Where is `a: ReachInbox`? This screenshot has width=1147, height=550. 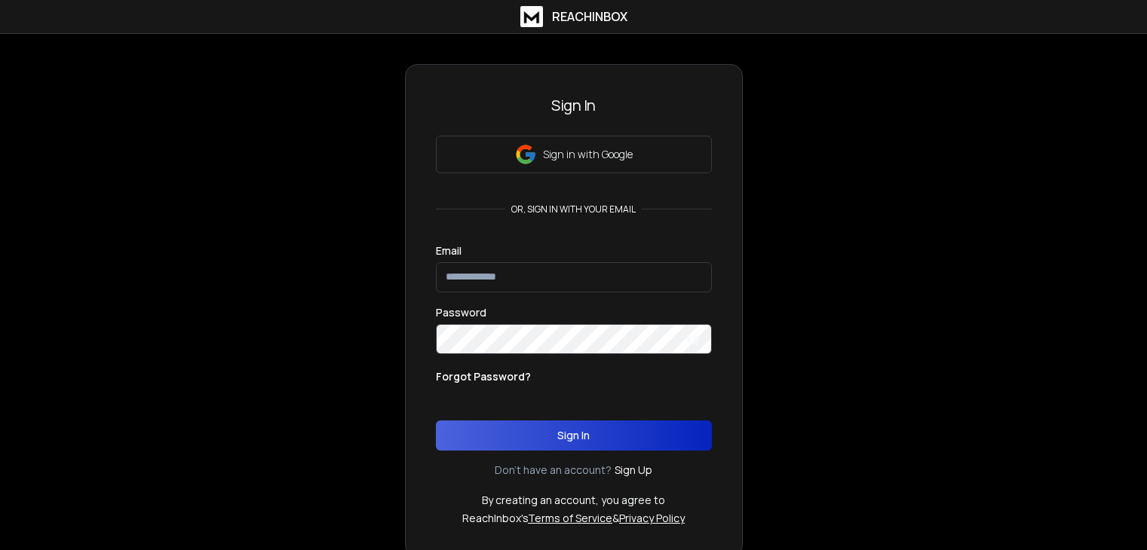
a: ReachInbox is located at coordinates (574, 17).